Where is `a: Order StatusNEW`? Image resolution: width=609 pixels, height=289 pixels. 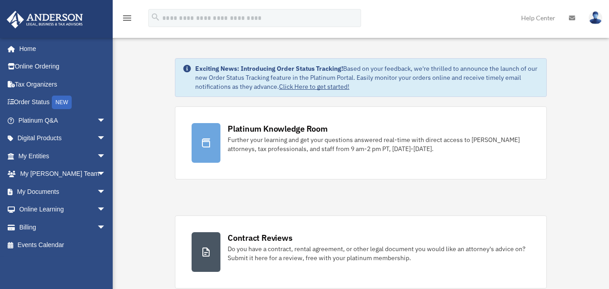
a: Order StatusNEW is located at coordinates (63, 102).